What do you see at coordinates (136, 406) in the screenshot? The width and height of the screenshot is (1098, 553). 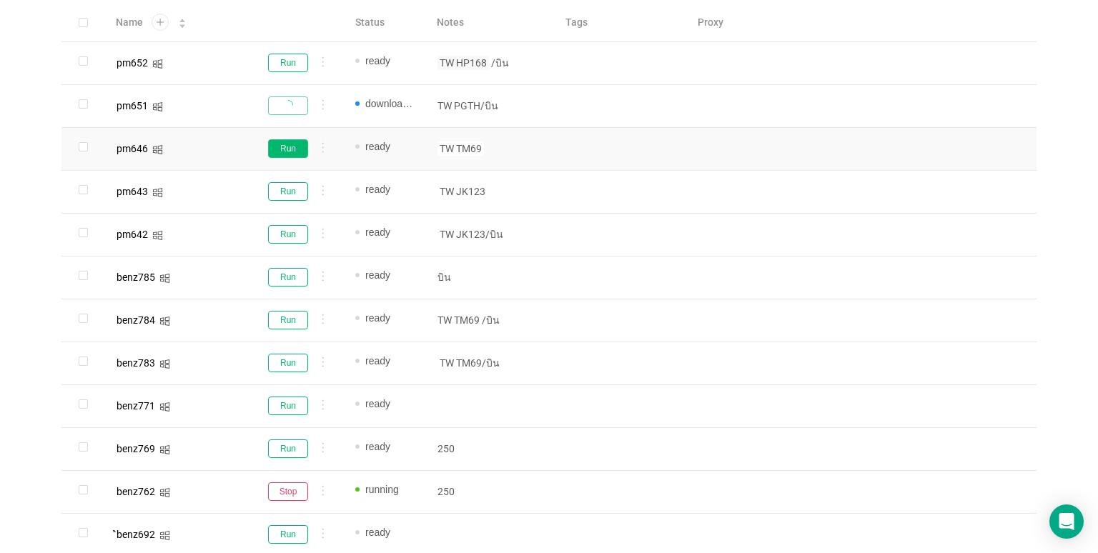 I see `div: benz771` at bounding box center [136, 406].